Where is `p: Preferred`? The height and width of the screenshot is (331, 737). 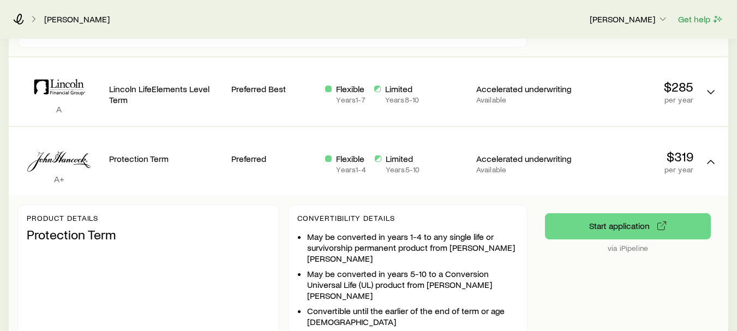
p: Preferred is located at coordinates (274, 159).